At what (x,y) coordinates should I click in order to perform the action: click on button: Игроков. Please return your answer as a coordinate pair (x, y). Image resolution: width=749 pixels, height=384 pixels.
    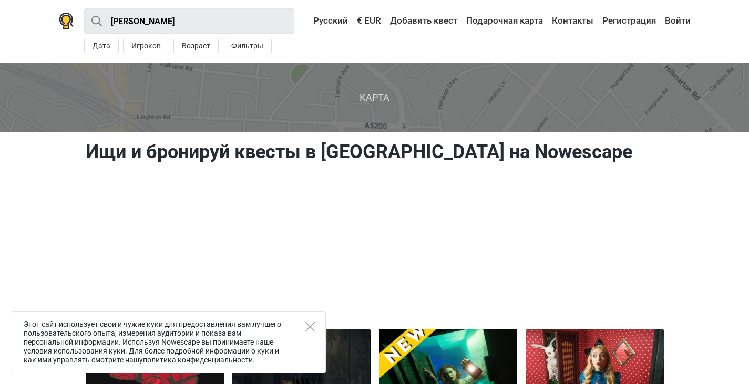
    Looking at the image, I should click on (146, 46).